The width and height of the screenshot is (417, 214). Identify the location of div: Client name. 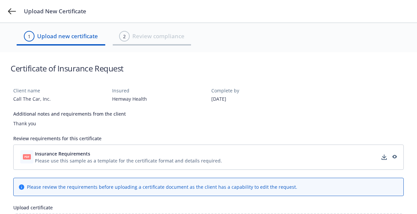
(60, 90).